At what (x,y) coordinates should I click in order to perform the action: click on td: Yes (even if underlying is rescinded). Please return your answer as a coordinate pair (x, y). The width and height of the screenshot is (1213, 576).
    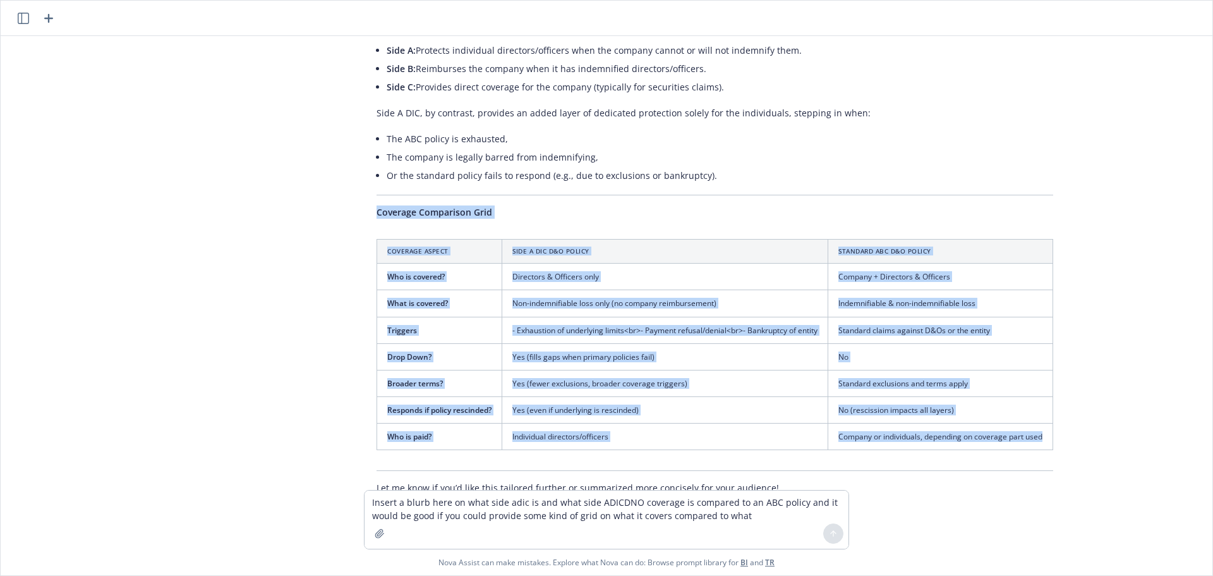
    Looking at the image, I should click on (665, 410).